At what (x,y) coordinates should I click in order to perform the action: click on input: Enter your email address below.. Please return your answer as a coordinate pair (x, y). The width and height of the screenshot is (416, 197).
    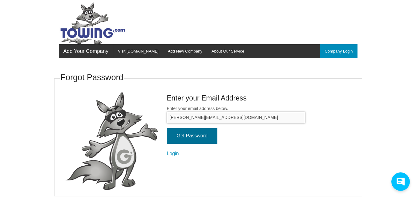
    Looking at the image, I should click on (236, 118).